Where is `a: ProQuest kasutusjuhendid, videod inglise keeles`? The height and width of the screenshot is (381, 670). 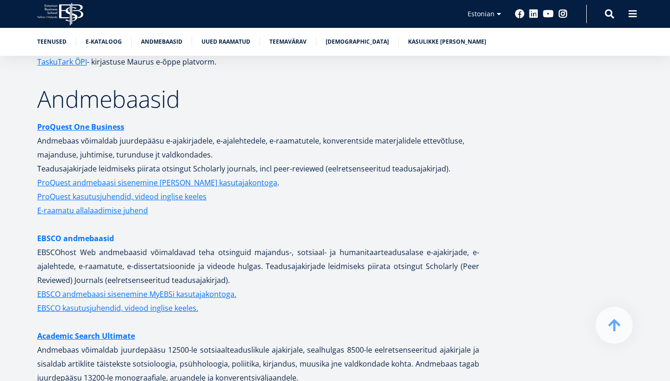 a: ProQuest kasutusjuhendid, videod inglise keeles is located at coordinates (122, 197).